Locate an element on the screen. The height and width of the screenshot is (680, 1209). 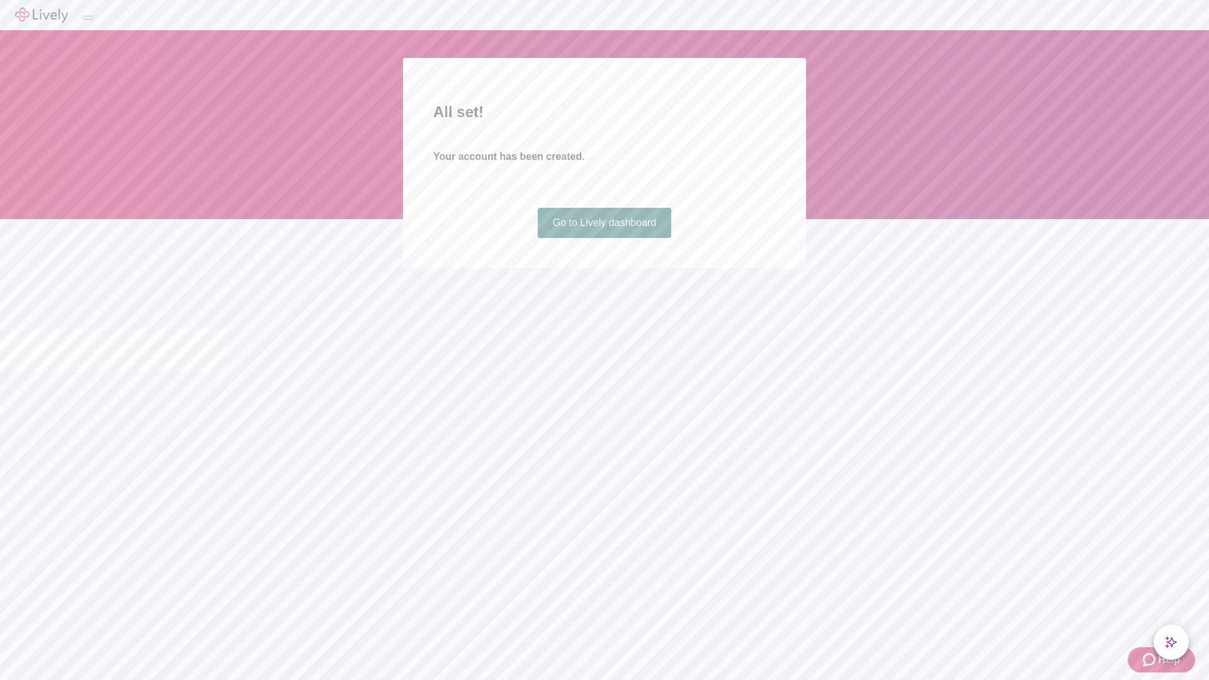
h2: All set! is located at coordinates (604, 112).